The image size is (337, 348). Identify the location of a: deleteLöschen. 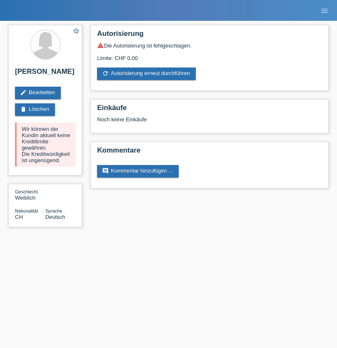
(35, 110).